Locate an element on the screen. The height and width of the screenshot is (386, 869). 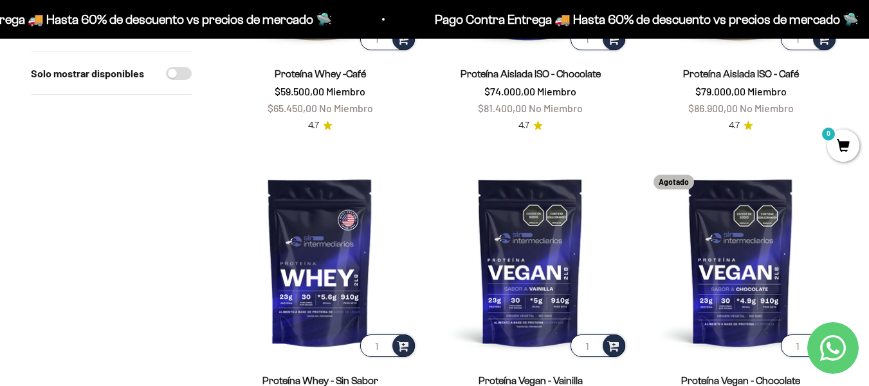
a: Proteína Aislada ISO - Chocolate is located at coordinates (531, 73).